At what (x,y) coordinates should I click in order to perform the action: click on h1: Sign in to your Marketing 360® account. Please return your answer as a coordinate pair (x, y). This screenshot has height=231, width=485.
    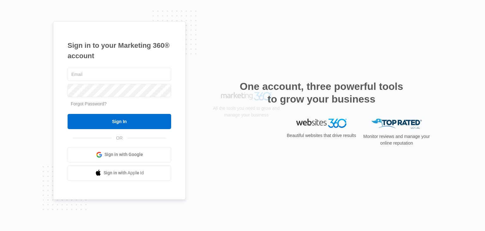
    Looking at the image, I should click on (119, 51).